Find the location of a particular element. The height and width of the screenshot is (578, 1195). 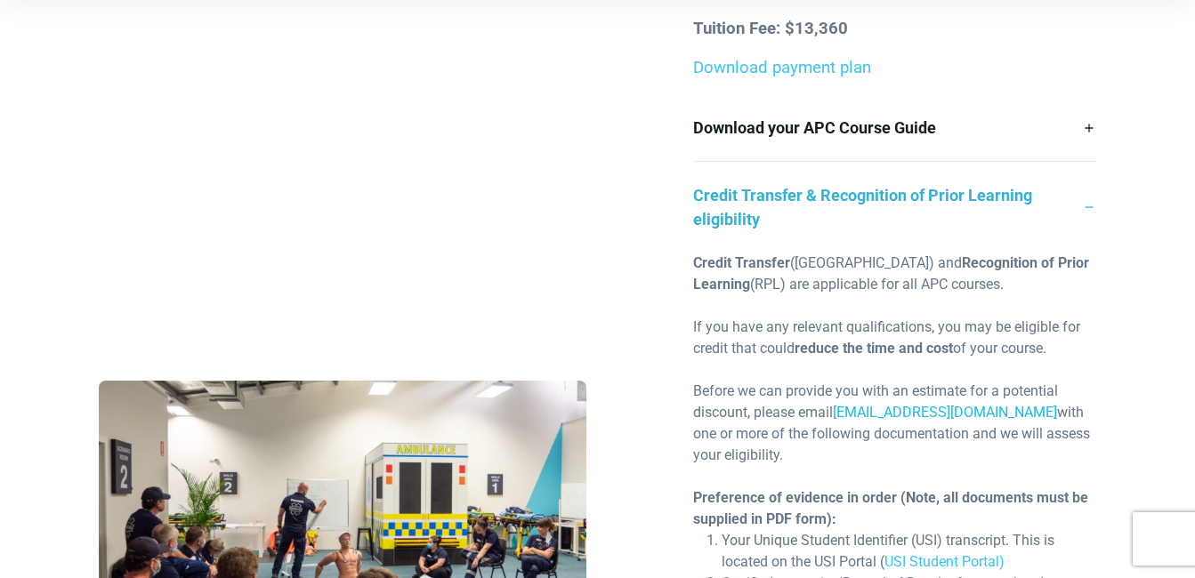

strong: Preference of evidence in order (Note, all documents must be supplied in PDF form): is located at coordinates (890, 508).